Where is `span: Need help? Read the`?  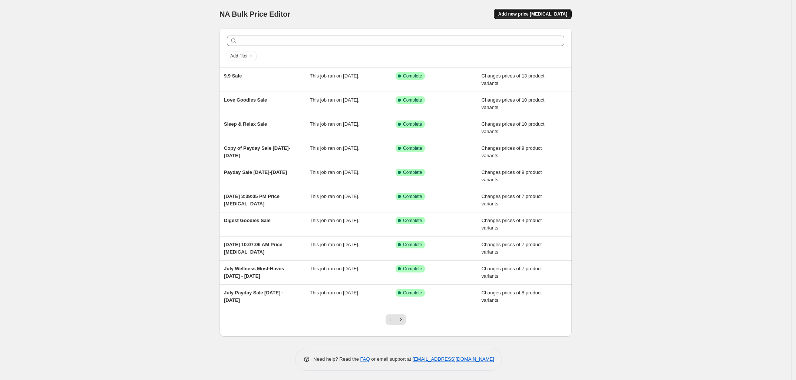
span: Need help? Read the is located at coordinates (337, 359).